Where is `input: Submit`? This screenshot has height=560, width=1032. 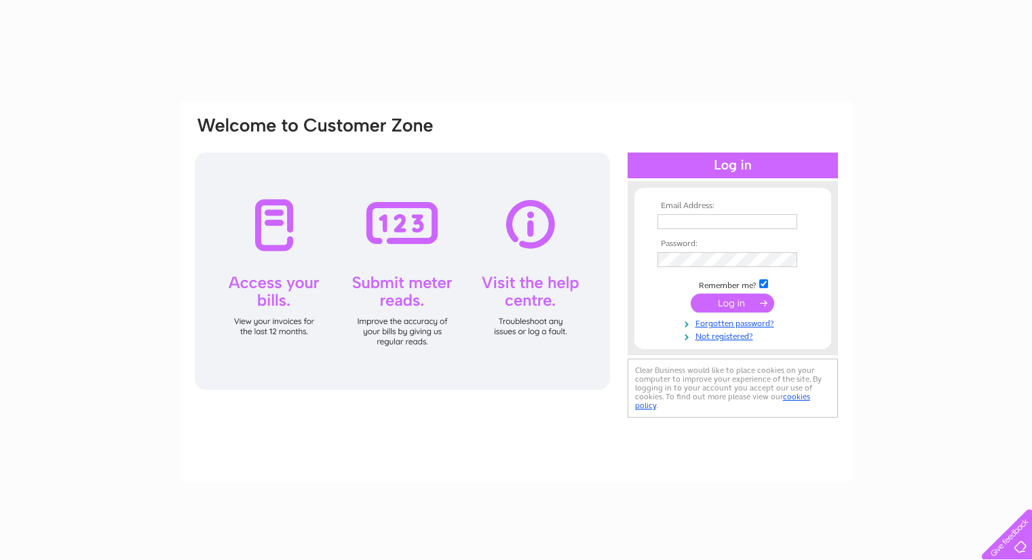 input: Submit is located at coordinates (732, 303).